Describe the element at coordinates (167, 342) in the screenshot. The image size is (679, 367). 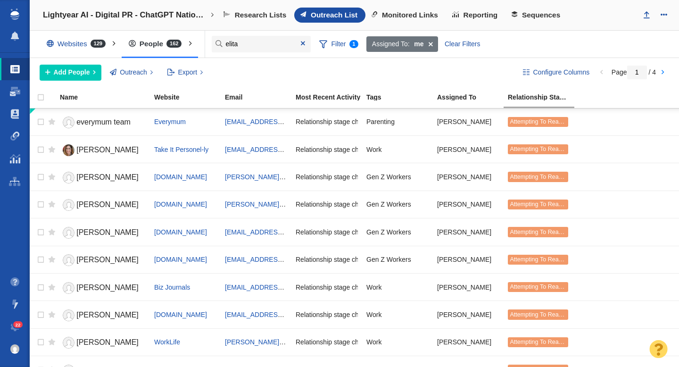
I see `a: WorkLife` at that location.